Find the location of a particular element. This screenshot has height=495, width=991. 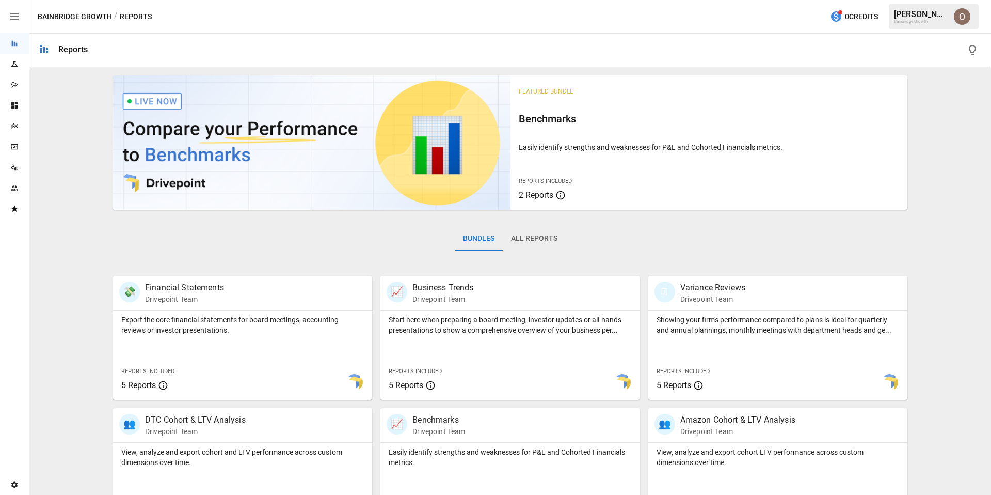

p: Export the core financial statements for board meetings, accounting reviews or investor presentat... is located at coordinates (243, 325).